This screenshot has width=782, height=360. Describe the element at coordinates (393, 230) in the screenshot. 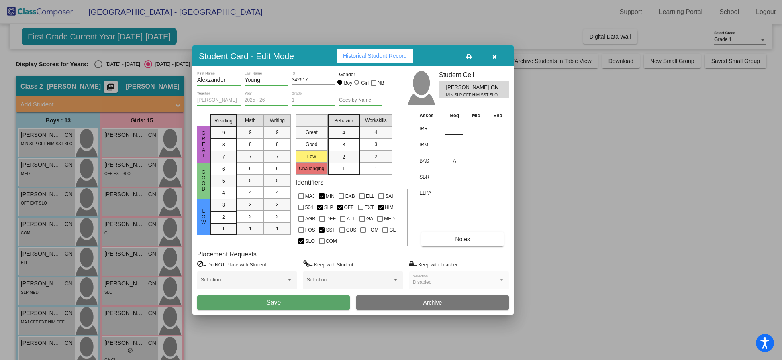

I see `span: GL` at that location.